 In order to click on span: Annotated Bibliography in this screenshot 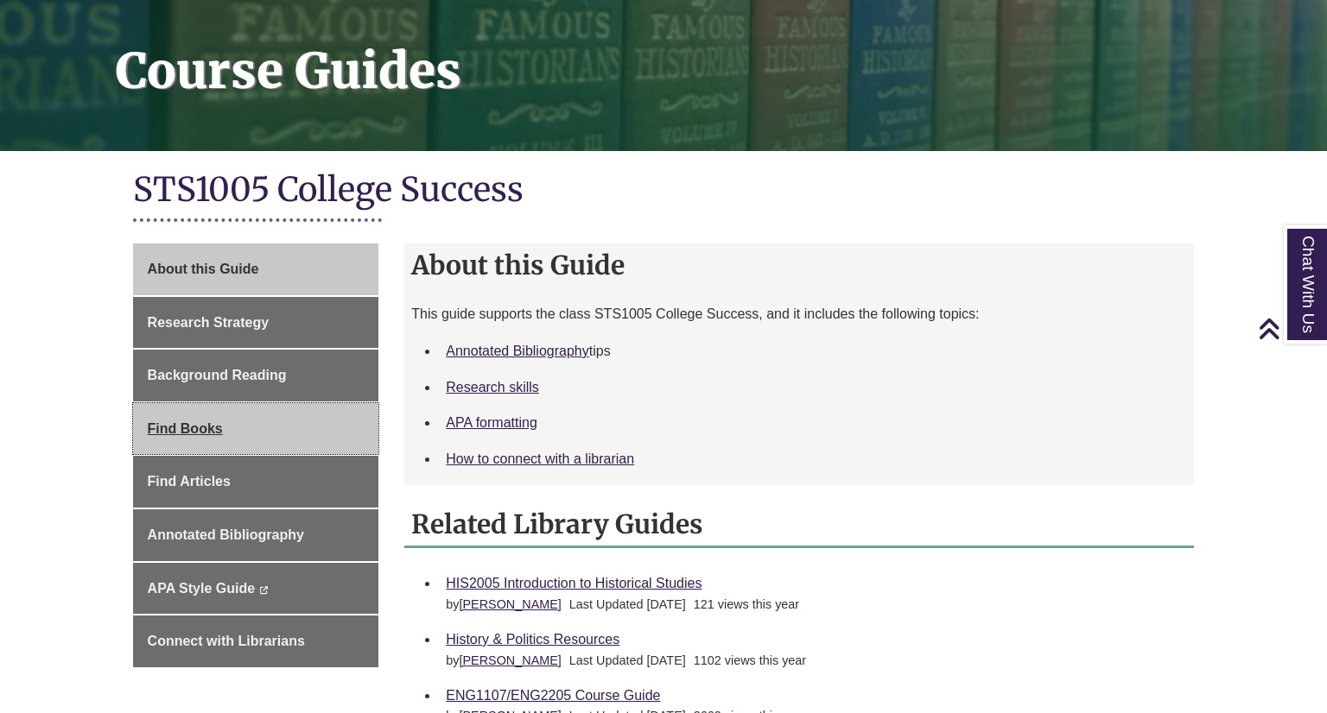, I will do `click(225, 535)`.